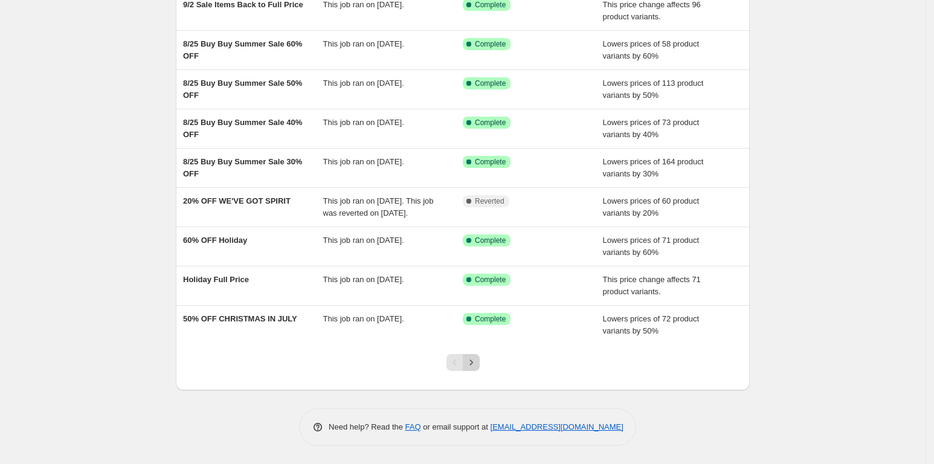  I want to click on span: Lowers prices of 58 product variants by 60%, so click(651, 50).